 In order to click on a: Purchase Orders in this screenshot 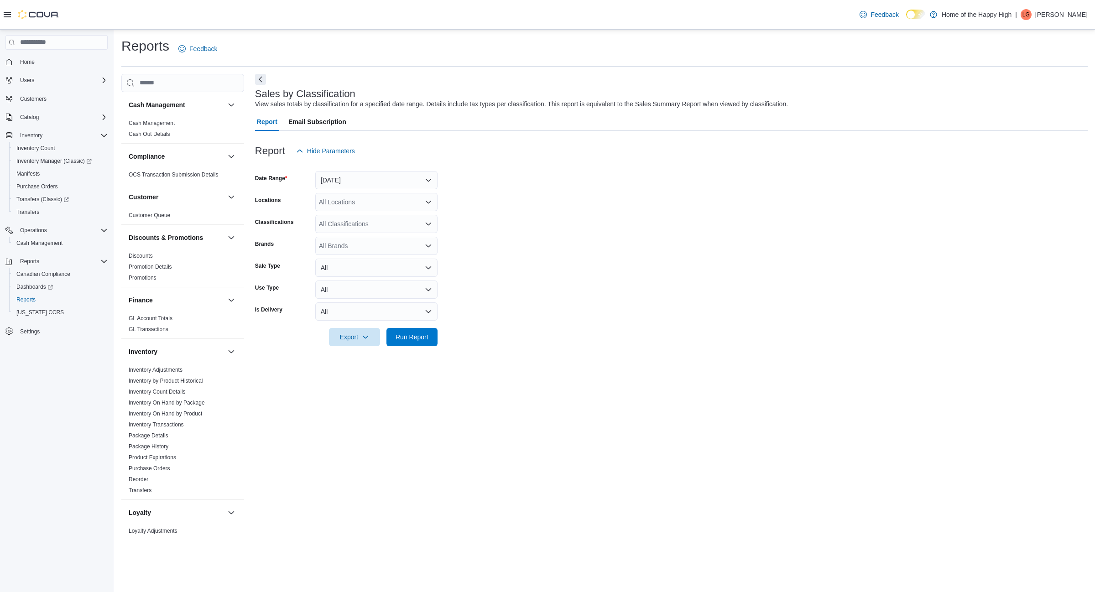, I will do `click(149, 468)`.